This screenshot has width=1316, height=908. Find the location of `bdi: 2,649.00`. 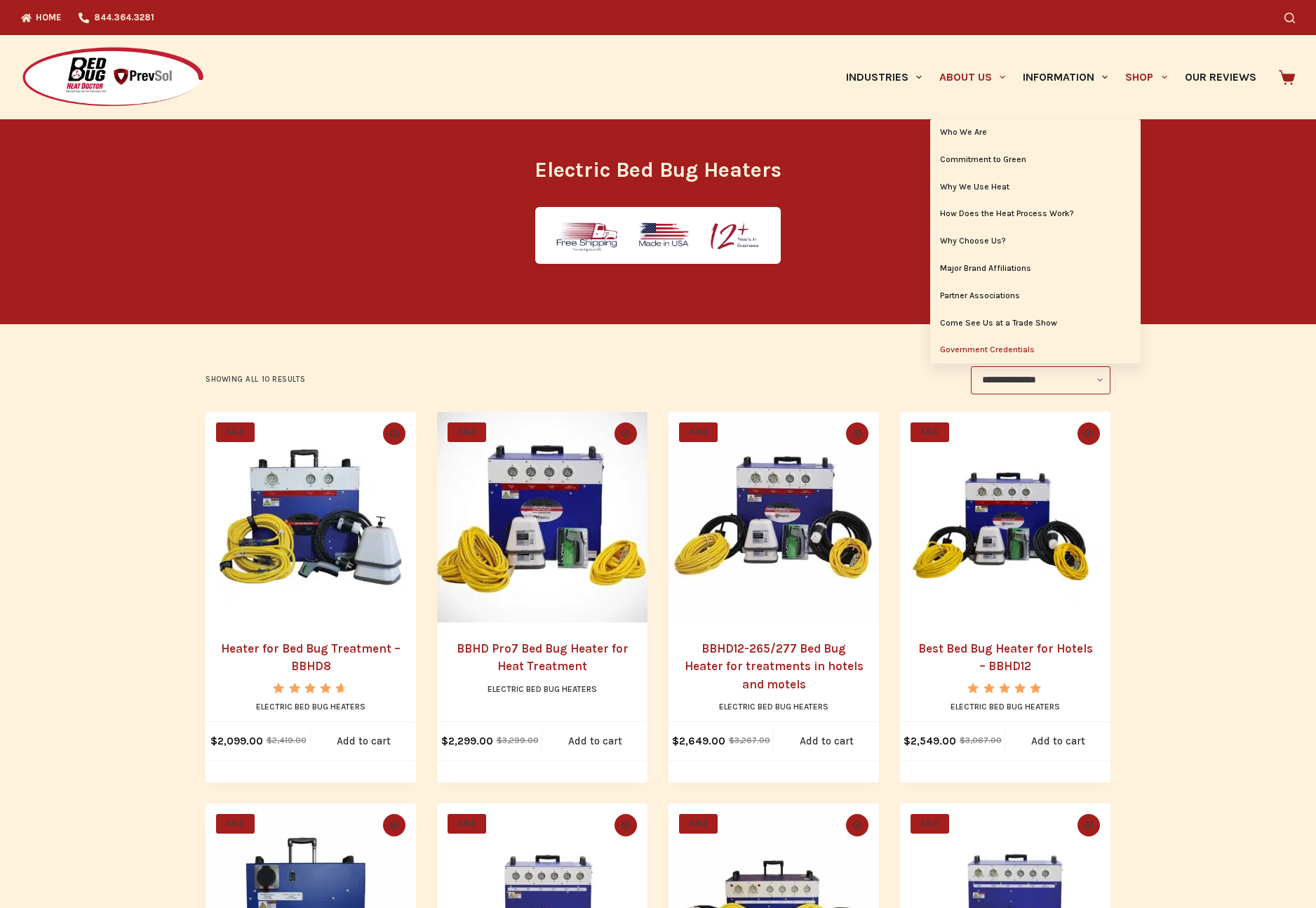

bdi: 2,649.00 is located at coordinates (699, 740).